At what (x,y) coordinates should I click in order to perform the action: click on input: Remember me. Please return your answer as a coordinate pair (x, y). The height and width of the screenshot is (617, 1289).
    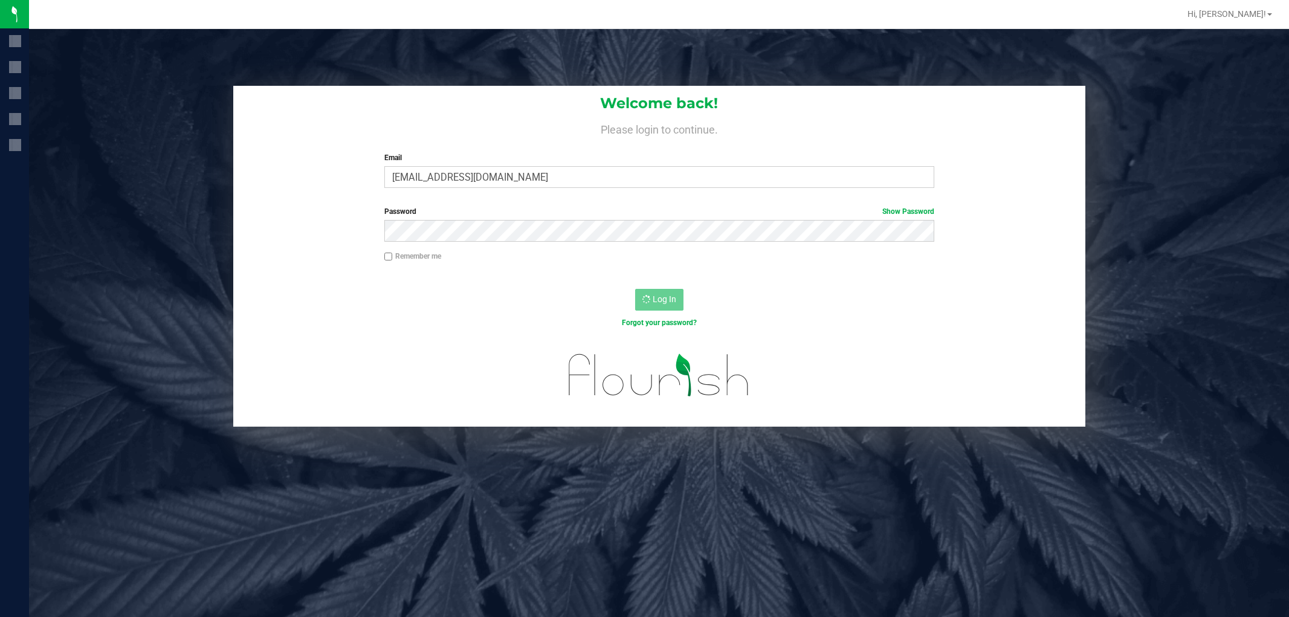
    Looking at the image, I should click on (389, 257).